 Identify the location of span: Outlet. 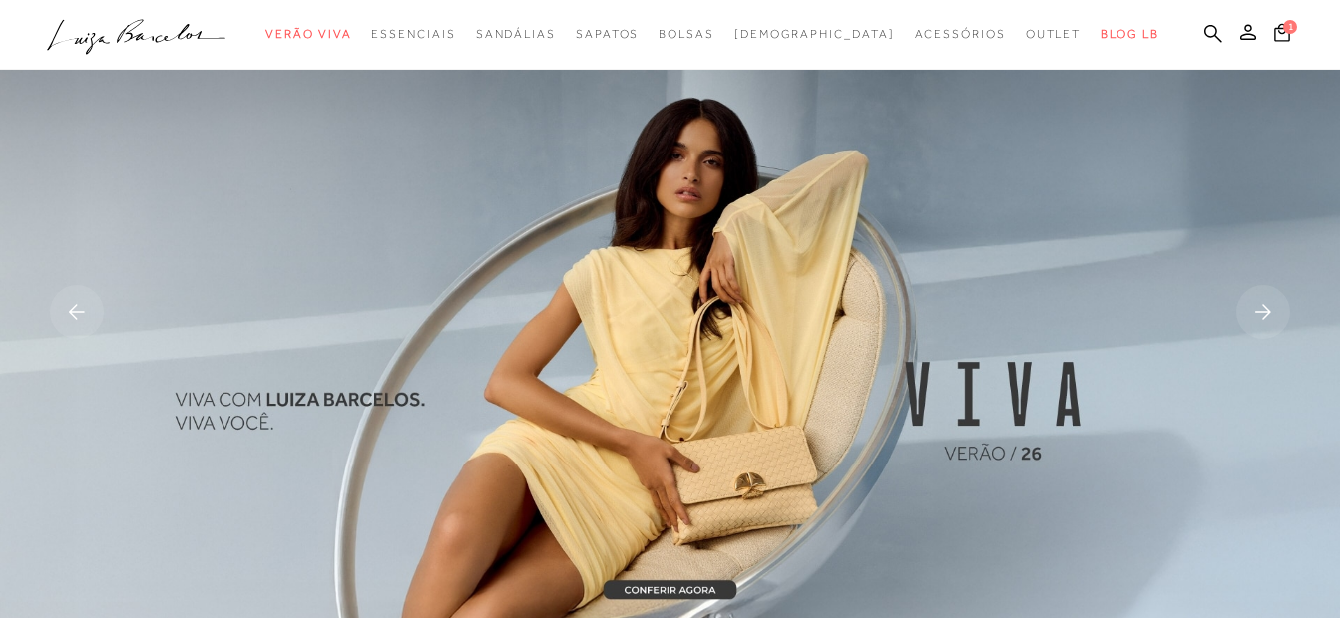
(1053, 34).